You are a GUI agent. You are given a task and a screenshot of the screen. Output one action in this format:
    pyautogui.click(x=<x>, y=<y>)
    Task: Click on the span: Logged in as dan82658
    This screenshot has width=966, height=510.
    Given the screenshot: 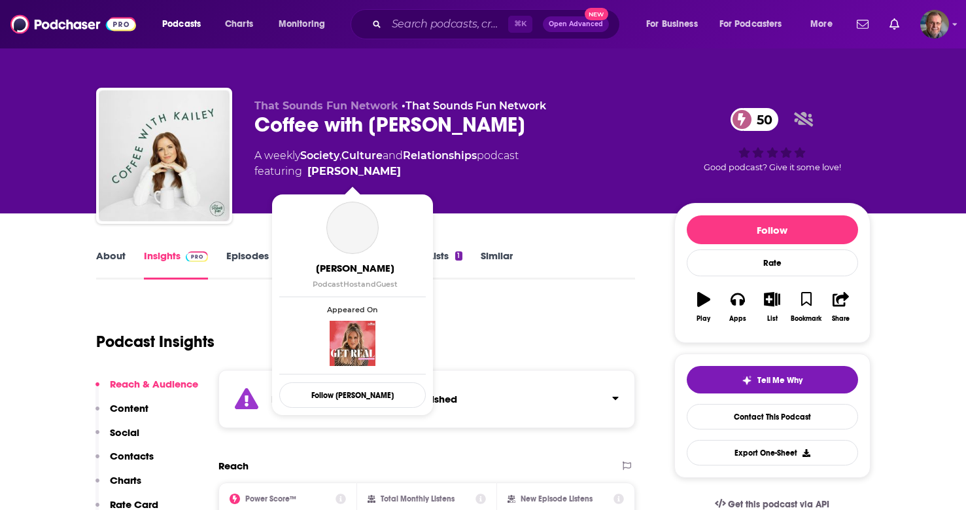 What is the action you would take?
    pyautogui.click(x=935, y=24)
    